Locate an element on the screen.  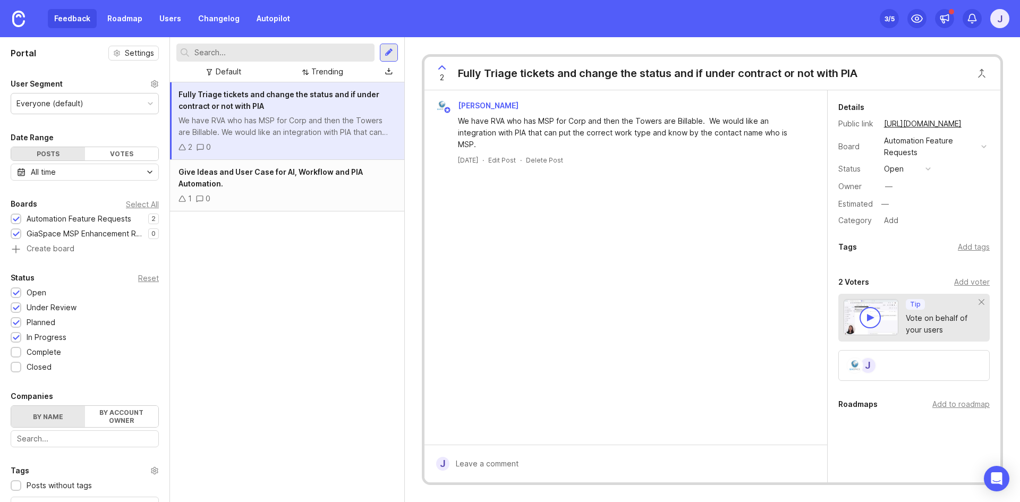
div: Companies is located at coordinates (32, 396).